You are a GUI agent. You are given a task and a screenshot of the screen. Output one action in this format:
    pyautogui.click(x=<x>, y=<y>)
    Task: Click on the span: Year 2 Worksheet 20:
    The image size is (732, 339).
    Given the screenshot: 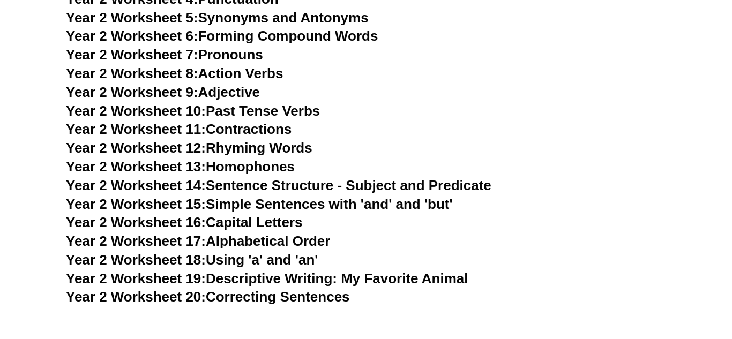 What is the action you would take?
    pyautogui.click(x=136, y=297)
    